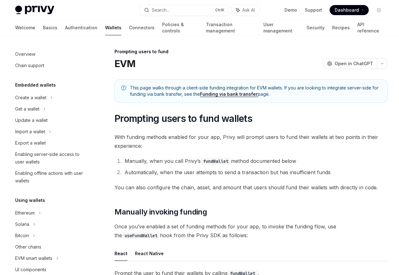 This screenshot has width=399, height=275. Describe the element at coordinates (25, 213) in the screenshot. I see `div: Ethereum` at that location.